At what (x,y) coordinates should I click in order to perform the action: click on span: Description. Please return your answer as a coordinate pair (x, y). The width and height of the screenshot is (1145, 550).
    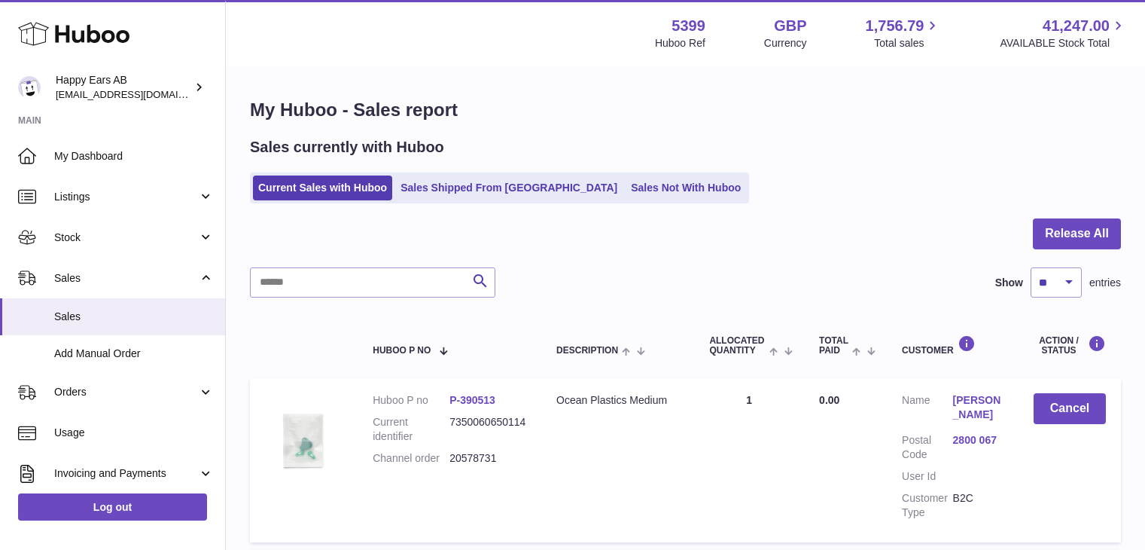
    Looking at the image, I should click on (587, 350).